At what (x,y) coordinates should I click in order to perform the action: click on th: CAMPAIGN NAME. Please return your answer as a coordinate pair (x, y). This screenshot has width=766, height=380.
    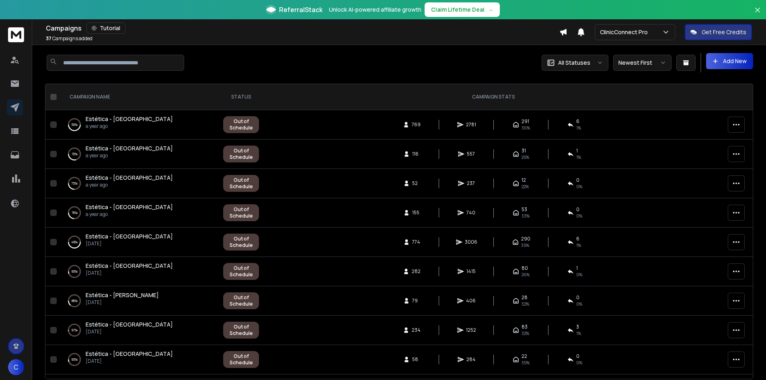
    Looking at the image, I should click on (139, 97).